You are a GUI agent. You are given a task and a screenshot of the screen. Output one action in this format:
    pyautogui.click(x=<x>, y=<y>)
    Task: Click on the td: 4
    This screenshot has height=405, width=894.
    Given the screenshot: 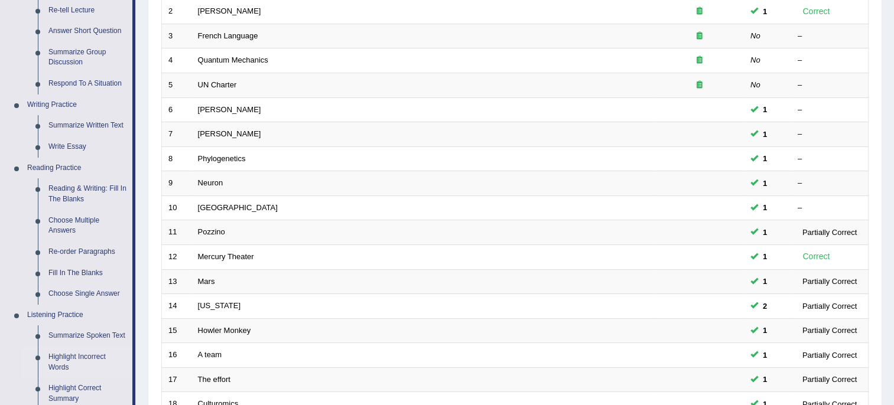 What is the action you would take?
    pyautogui.click(x=177, y=61)
    